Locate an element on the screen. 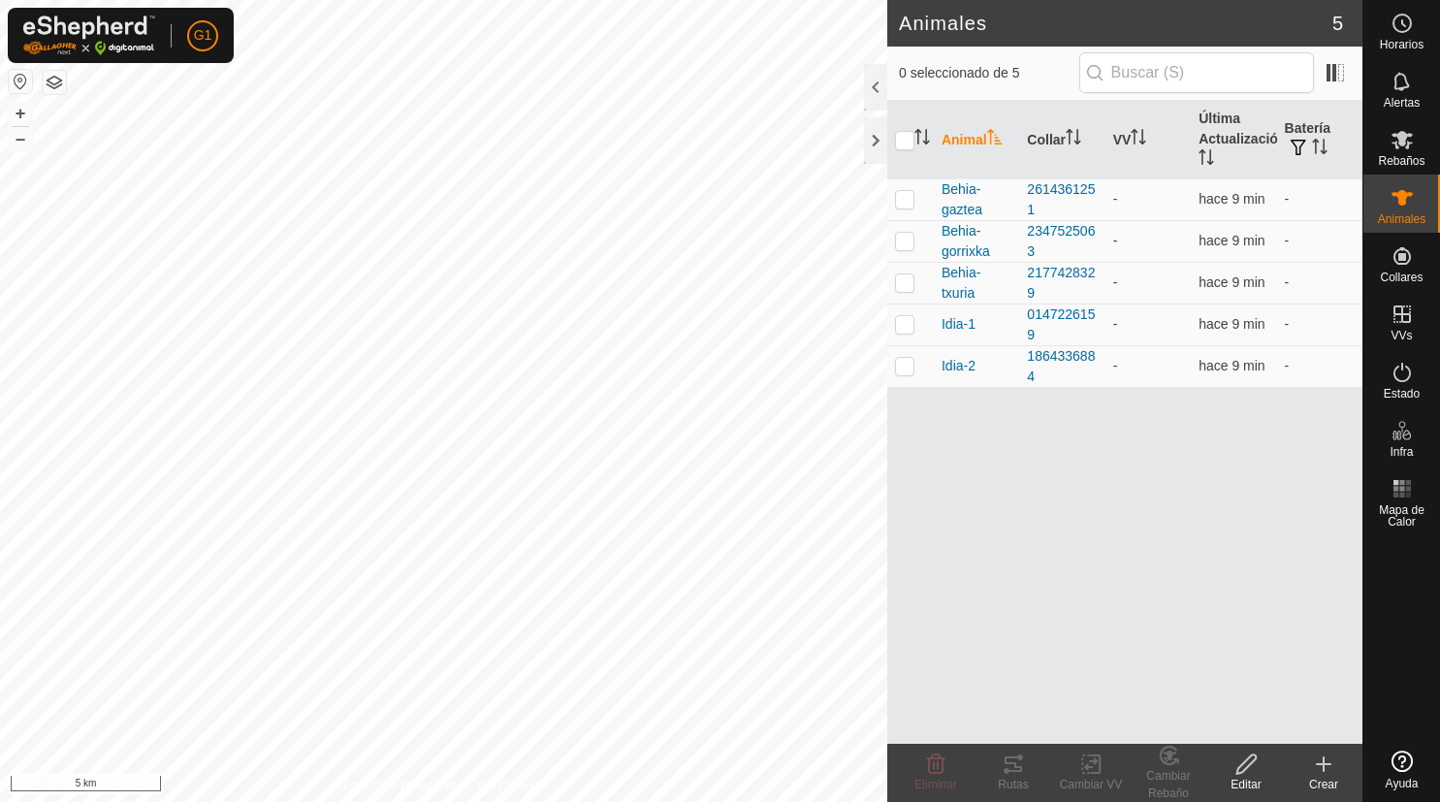  span: G1 is located at coordinates (203, 35).